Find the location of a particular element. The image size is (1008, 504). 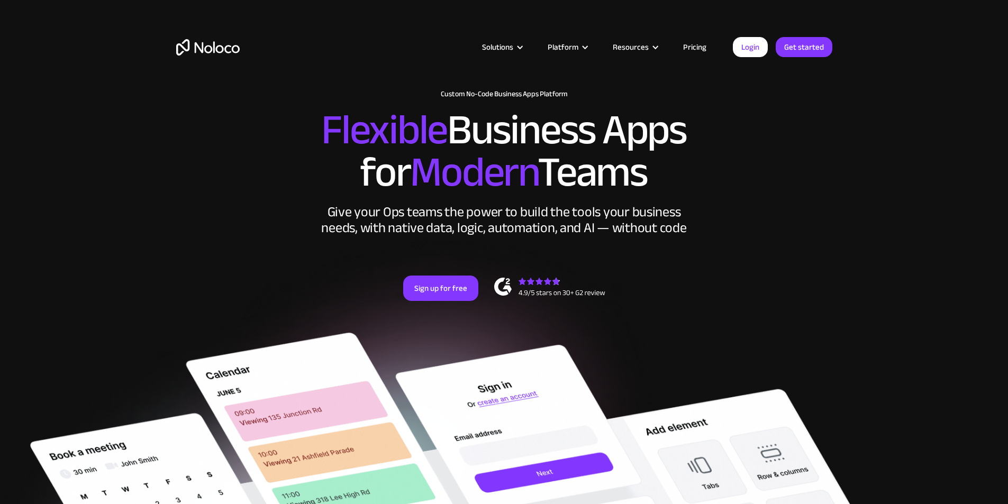

span: Modern is located at coordinates (473, 172).